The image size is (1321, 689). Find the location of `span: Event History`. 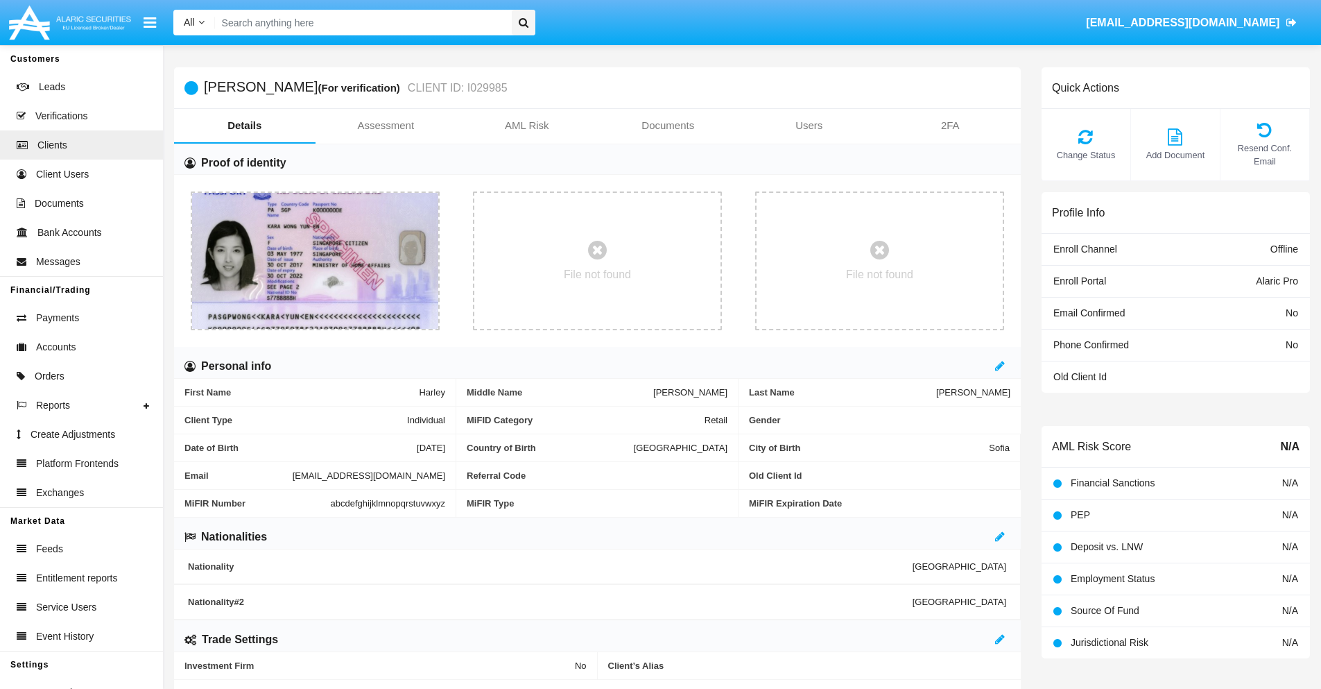

span: Event History is located at coordinates (64, 636).